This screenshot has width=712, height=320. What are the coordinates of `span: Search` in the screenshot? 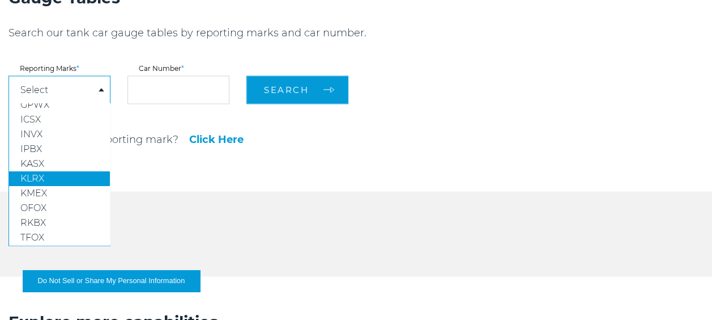 It's located at (286, 89).